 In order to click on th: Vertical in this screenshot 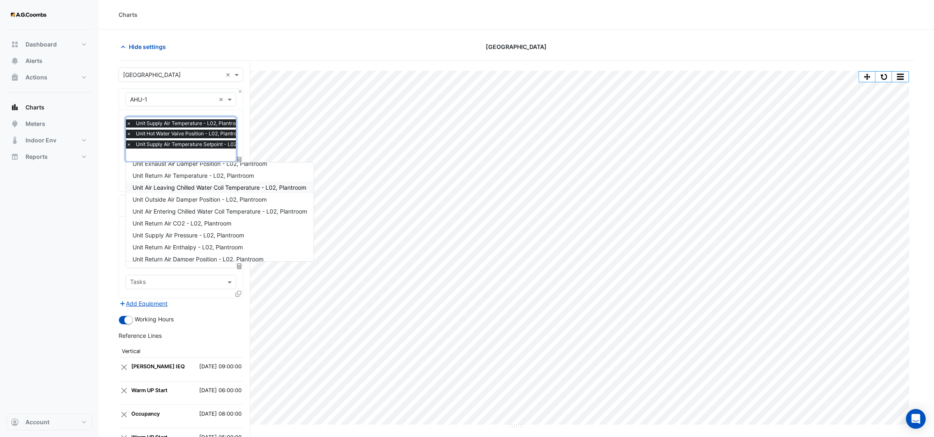, I will do `click(181, 350)`.